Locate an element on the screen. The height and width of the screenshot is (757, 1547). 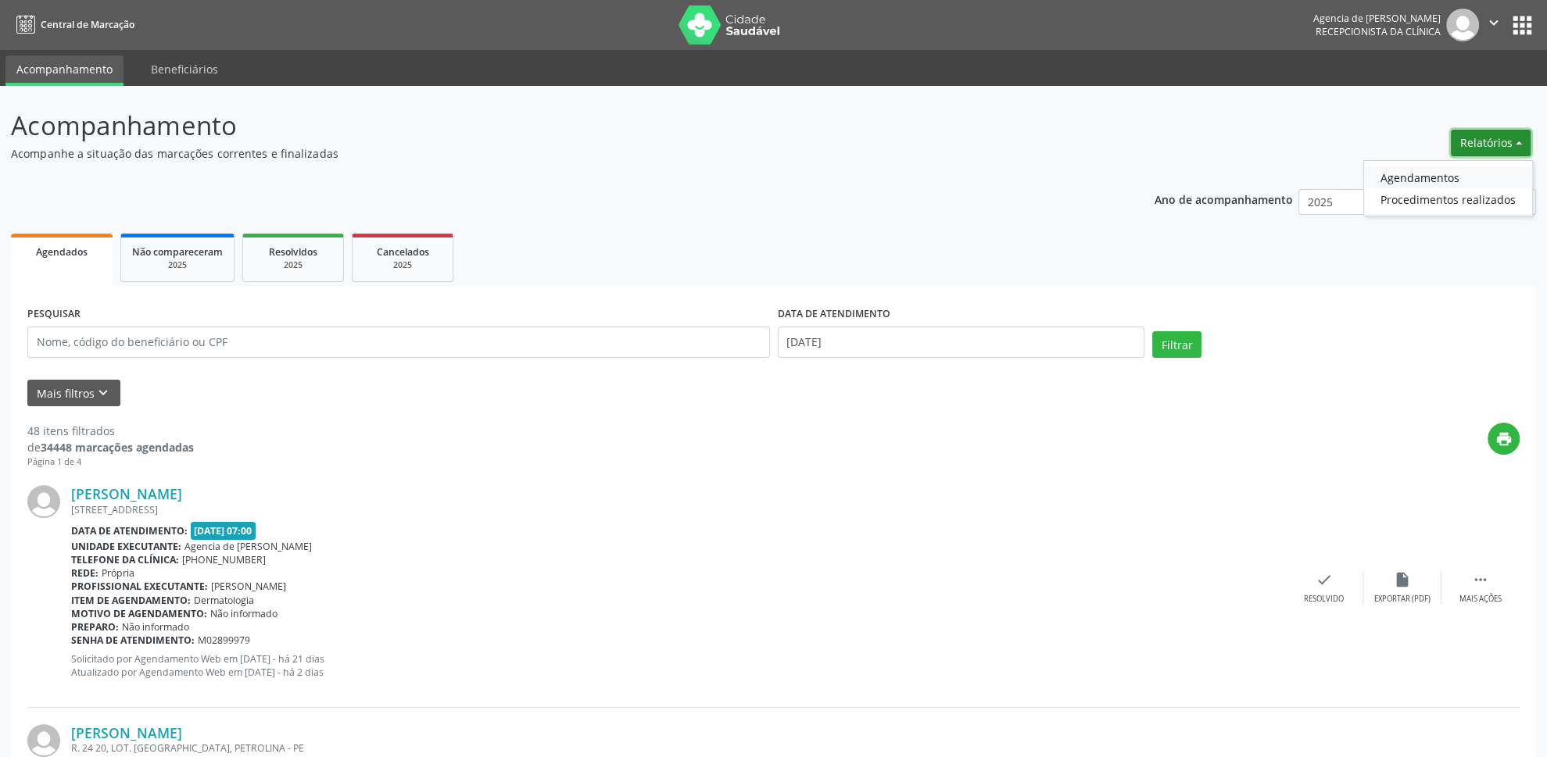
i: keyboard_arrow_down is located at coordinates (103, 393).